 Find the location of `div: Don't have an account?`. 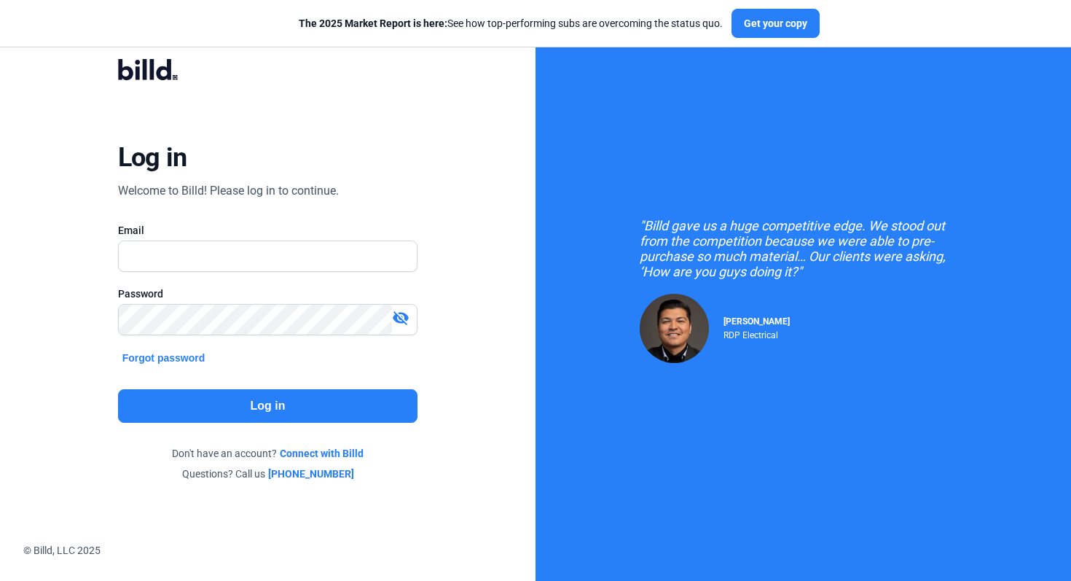

div: Don't have an account? is located at coordinates (268, 453).